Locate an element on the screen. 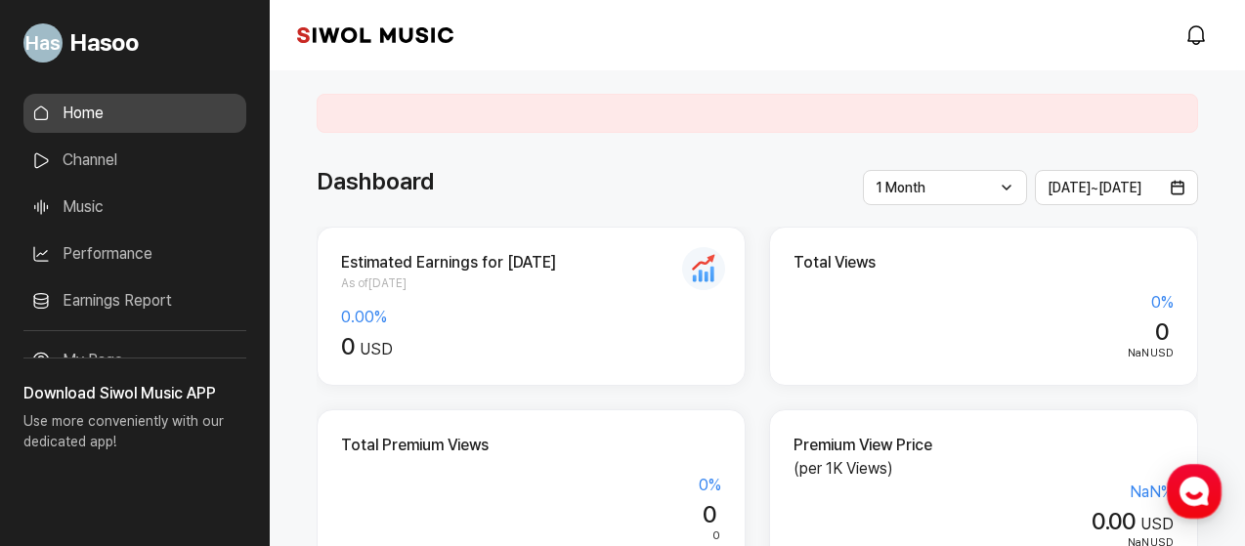  h3: Download Siwol Music APP is located at coordinates (135, 394).